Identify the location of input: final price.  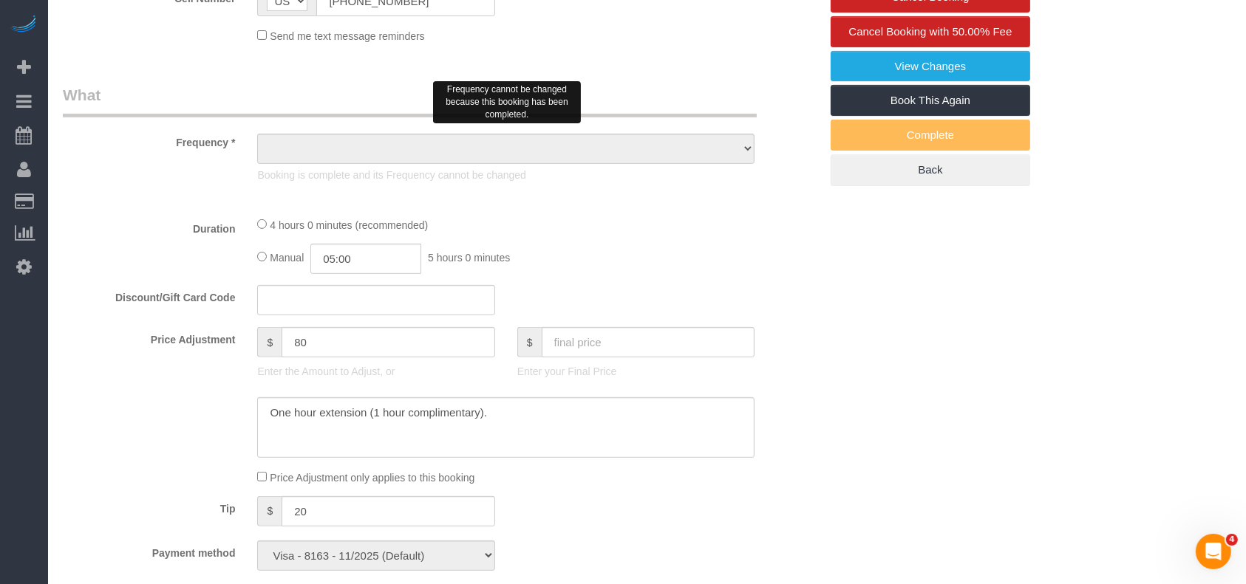
(648, 342).